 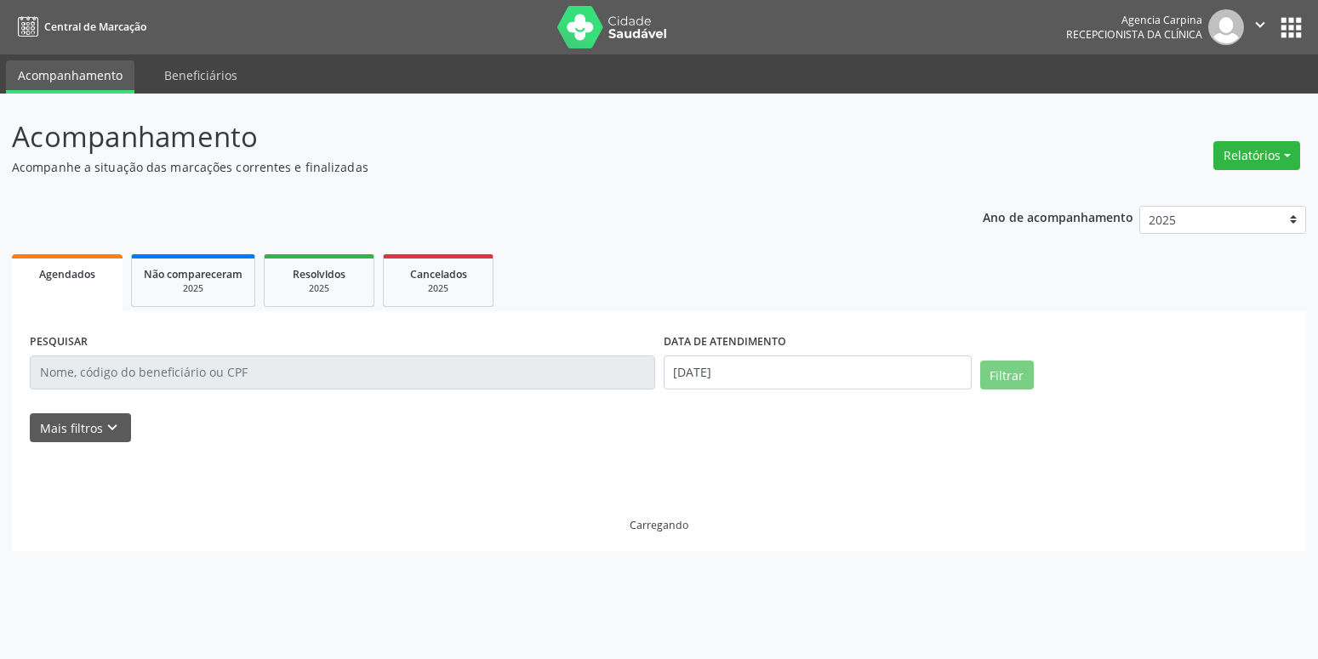 I want to click on span: Cancelados, so click(x=438, y=274).